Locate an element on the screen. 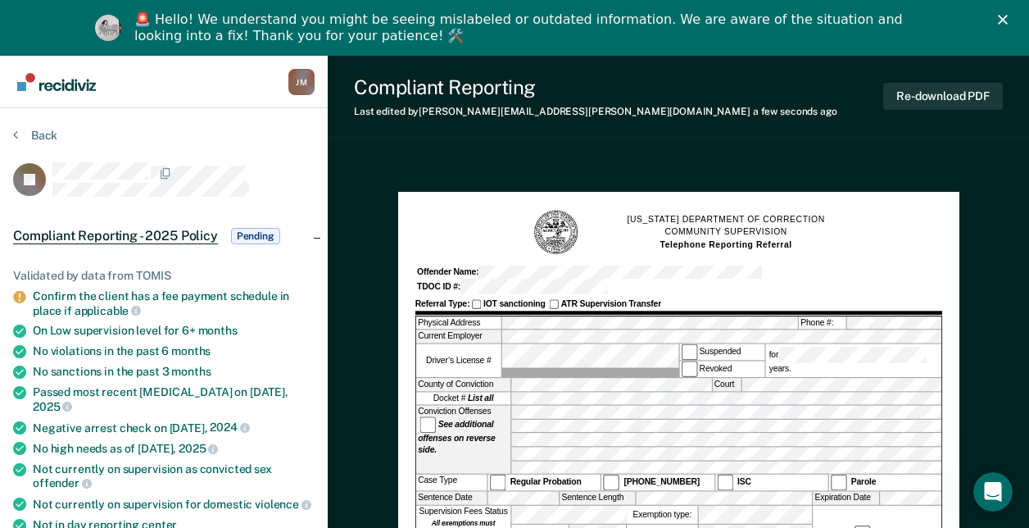 This screenshot has height=528, width=1029. img: Profile image for Kim is located at coordinates (108, 28).